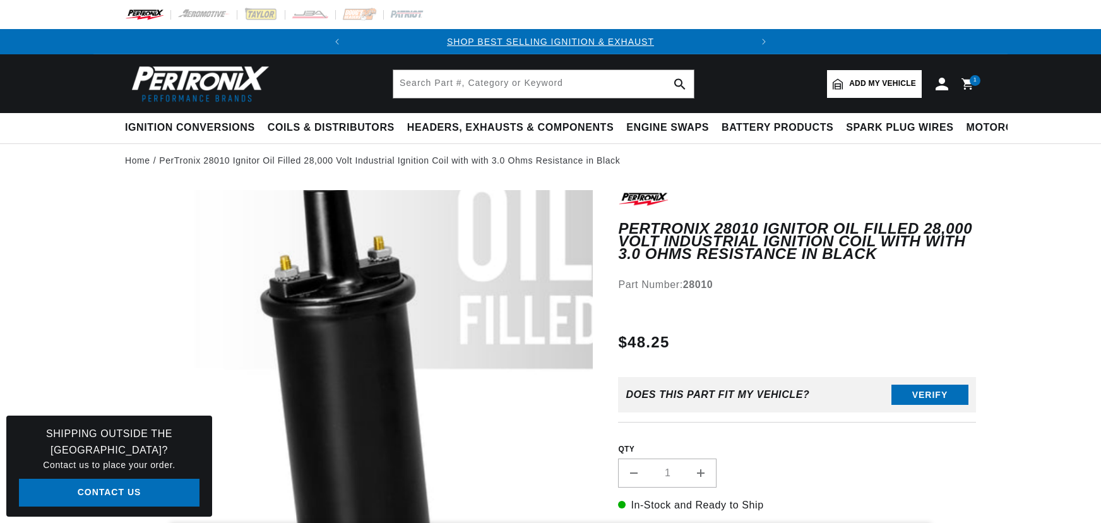 The image size is (1101, 523). Describe the element at coordinates (109, 465) in the screenshot. I see `p: Contact us to place your order.` at that location.